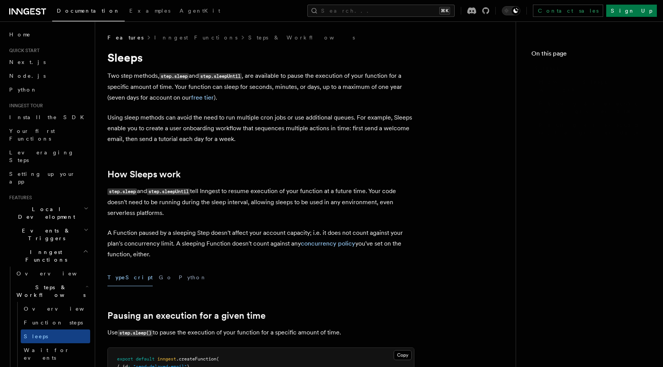 This screenshot has width=663, height=367. Describe the element at coordinates (135, 333) in the screenshot. I see `code: step.sleep()` at that location.